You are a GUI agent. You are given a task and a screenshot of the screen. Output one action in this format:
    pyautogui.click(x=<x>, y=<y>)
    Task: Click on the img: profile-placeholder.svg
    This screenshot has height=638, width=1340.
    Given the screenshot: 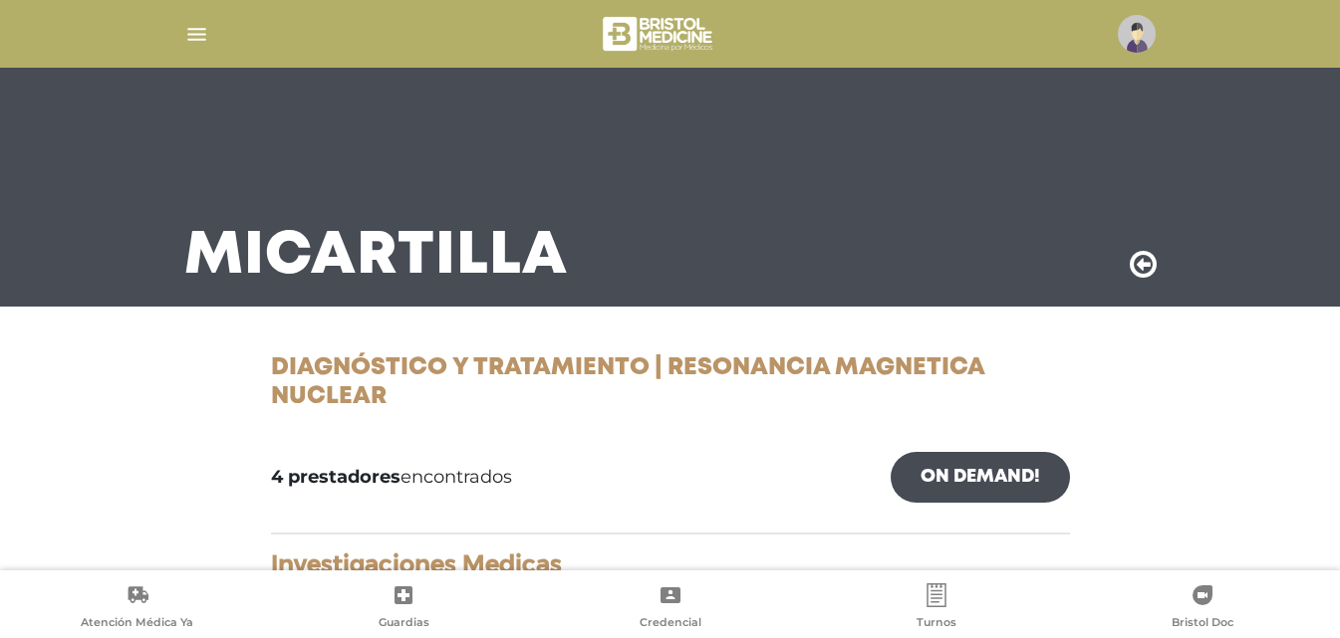 What is the action you would take?
    pyautogui.click(x=1137, y=34)
    